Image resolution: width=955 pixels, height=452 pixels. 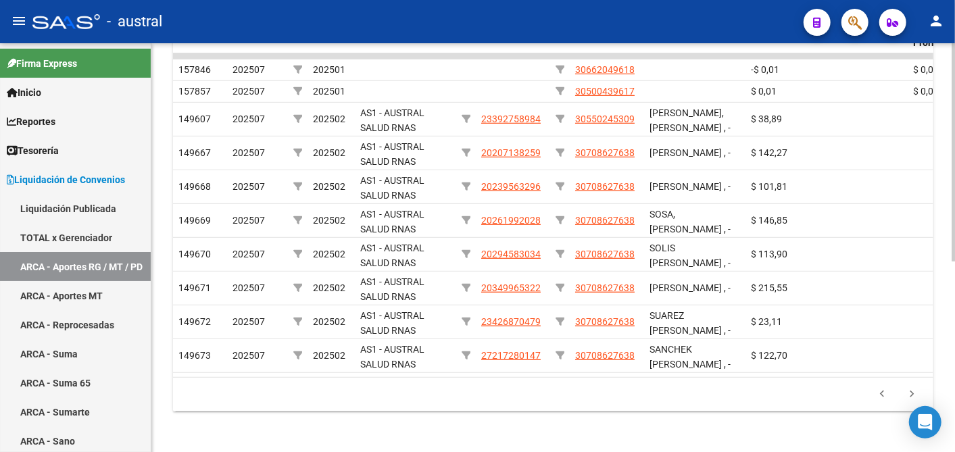 What do you see at coordinates (511, 153) in the screenshot?
I see `span: 20207138259` at bounding box center [511, 153].